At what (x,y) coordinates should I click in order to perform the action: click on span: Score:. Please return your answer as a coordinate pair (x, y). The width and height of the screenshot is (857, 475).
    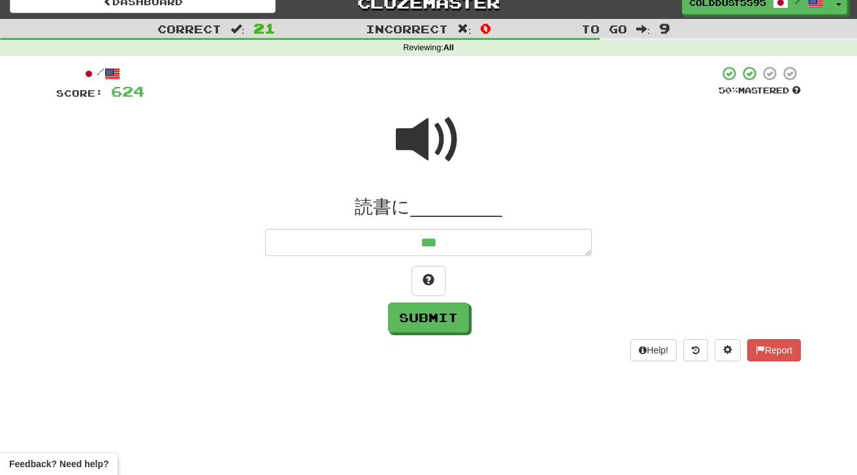
    Looking at the image, I should click on (80, 93).